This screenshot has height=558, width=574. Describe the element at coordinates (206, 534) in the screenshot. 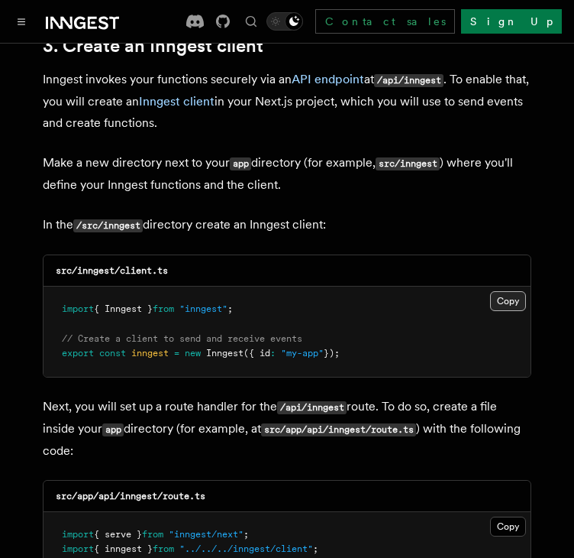

I see `span: "inngest/next"` at that location.